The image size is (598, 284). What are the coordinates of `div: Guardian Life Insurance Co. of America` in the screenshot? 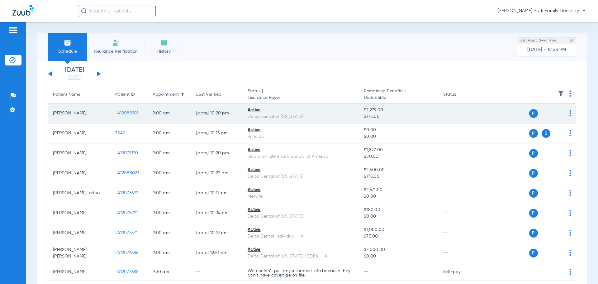 It's located at (301, 156).